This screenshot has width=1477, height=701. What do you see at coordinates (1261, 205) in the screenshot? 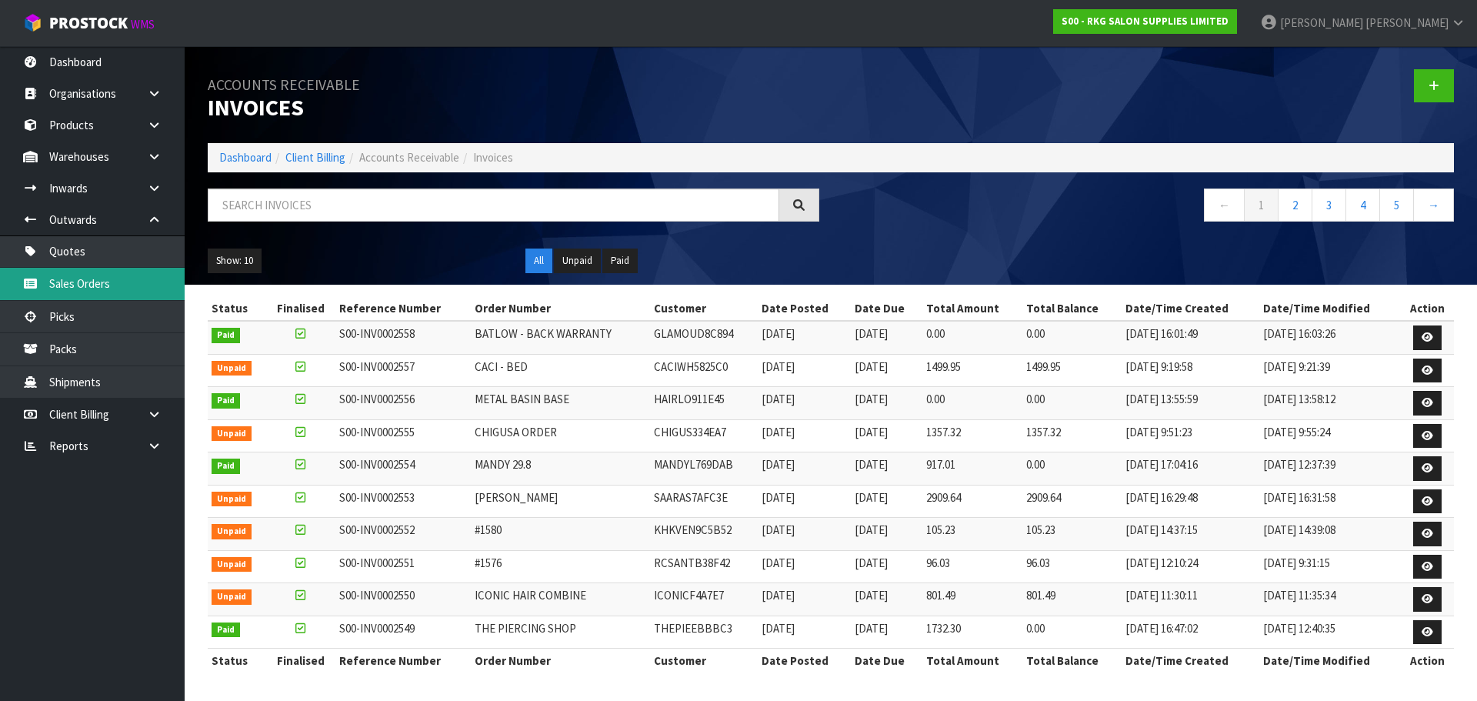
I see `a: 1` at bounding box center [1261, 205].